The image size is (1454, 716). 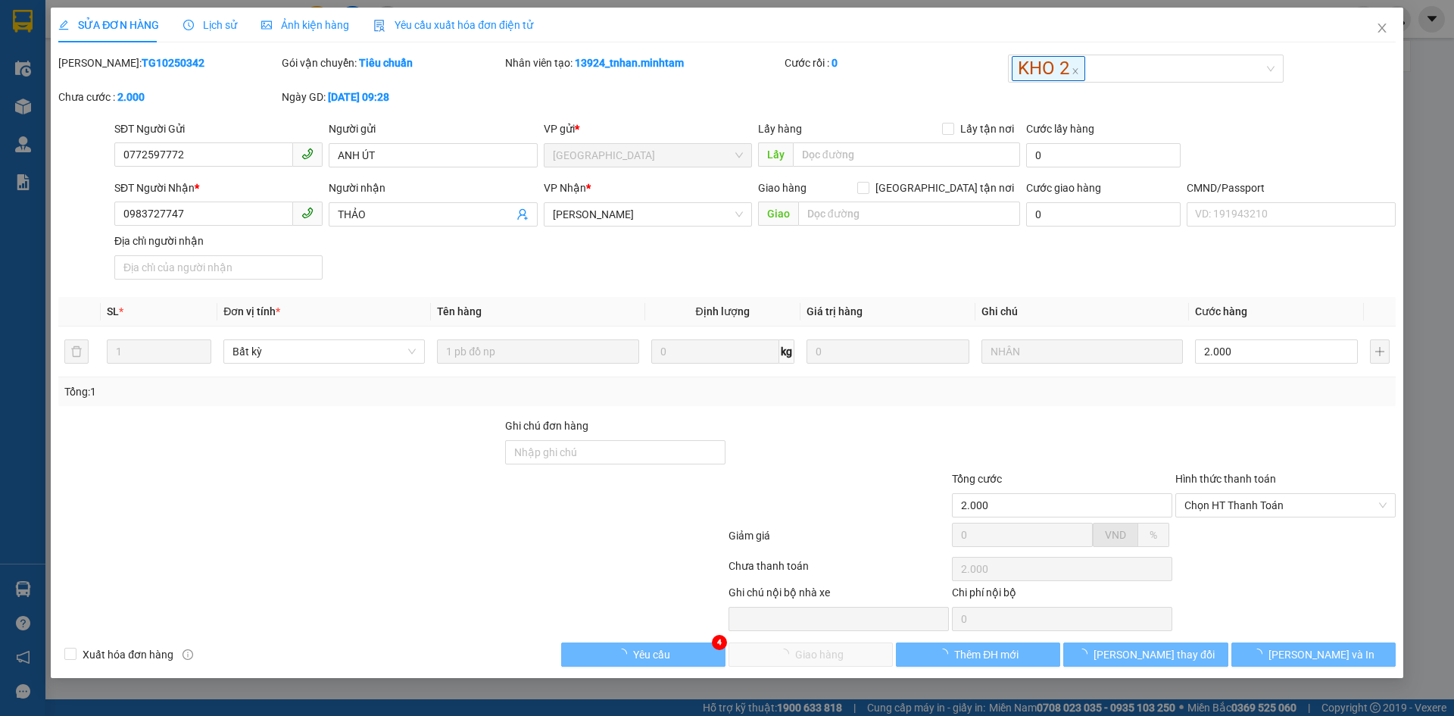 What do you see at coordinates (643, 63) in the screenshot?
I see `div: Nhân viên tạo:` at bounding box center [643, 63].